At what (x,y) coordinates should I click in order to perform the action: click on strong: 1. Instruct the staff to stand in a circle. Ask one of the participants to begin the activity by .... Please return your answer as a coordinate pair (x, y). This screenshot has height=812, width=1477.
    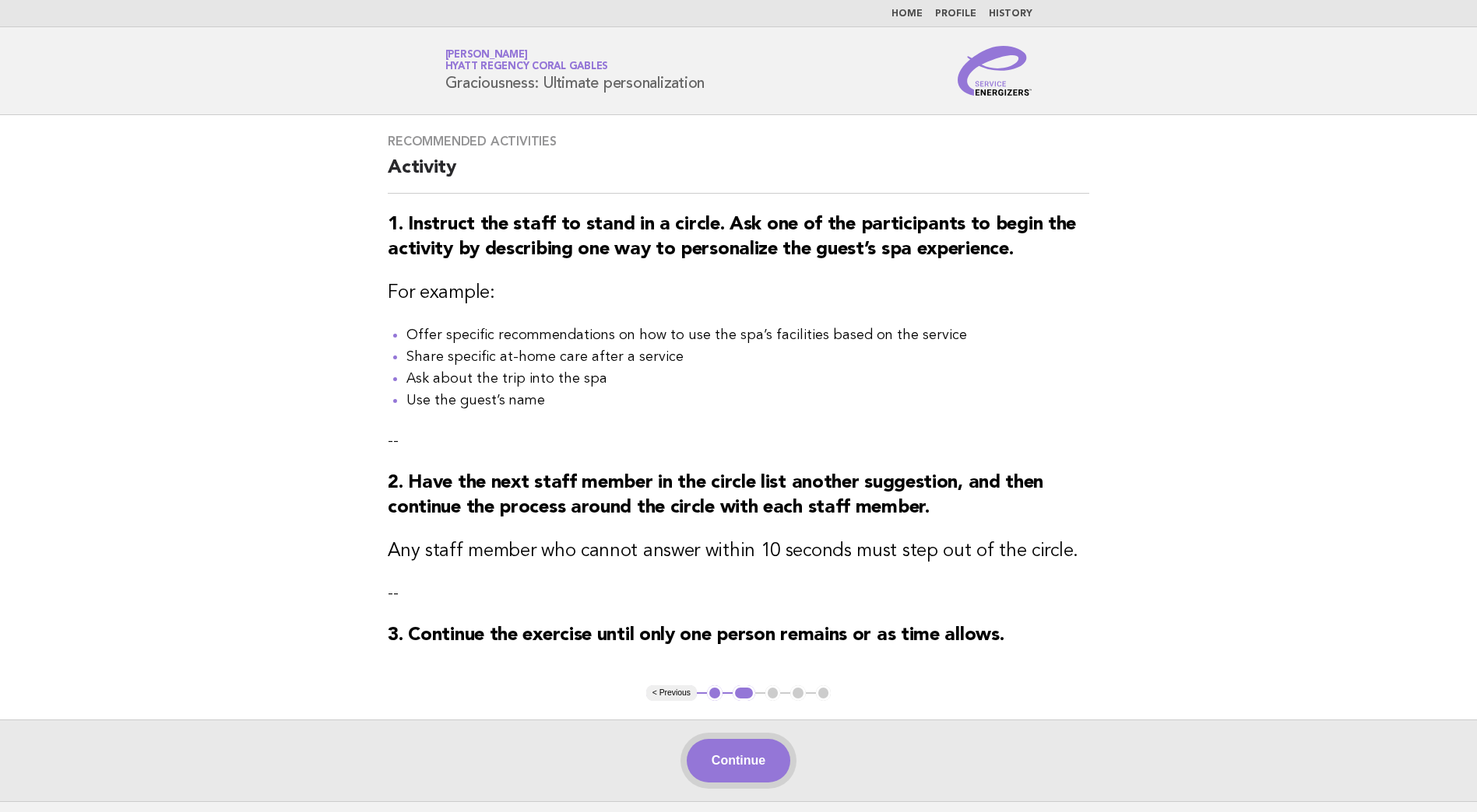
    Looking at the image, I should click on (732, 238).